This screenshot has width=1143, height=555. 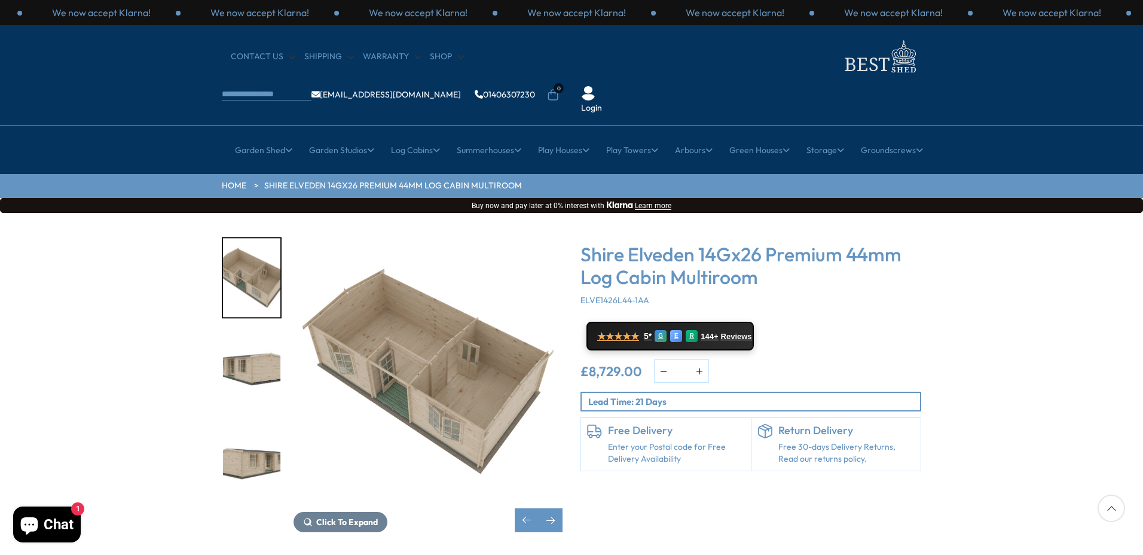 I want to click on a: HOME, so click(x=234, y=186).